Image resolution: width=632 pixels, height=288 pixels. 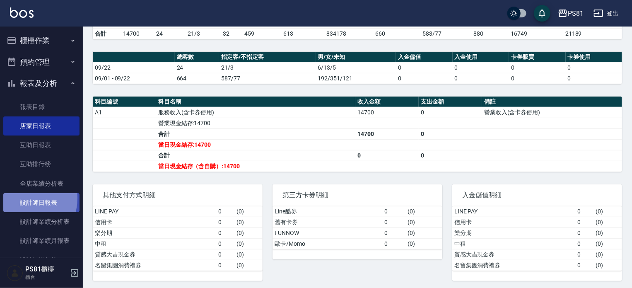 I want to click on span: 其他支付方式明細, so click(x=178, y=195).